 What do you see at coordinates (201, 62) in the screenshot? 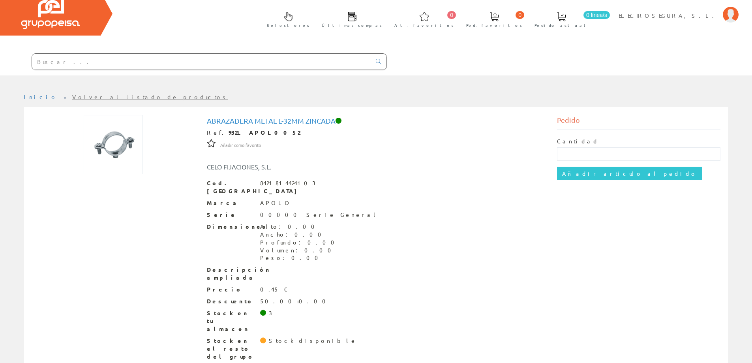
I see `input: Buscar ...` at bounding box center [201, 62].